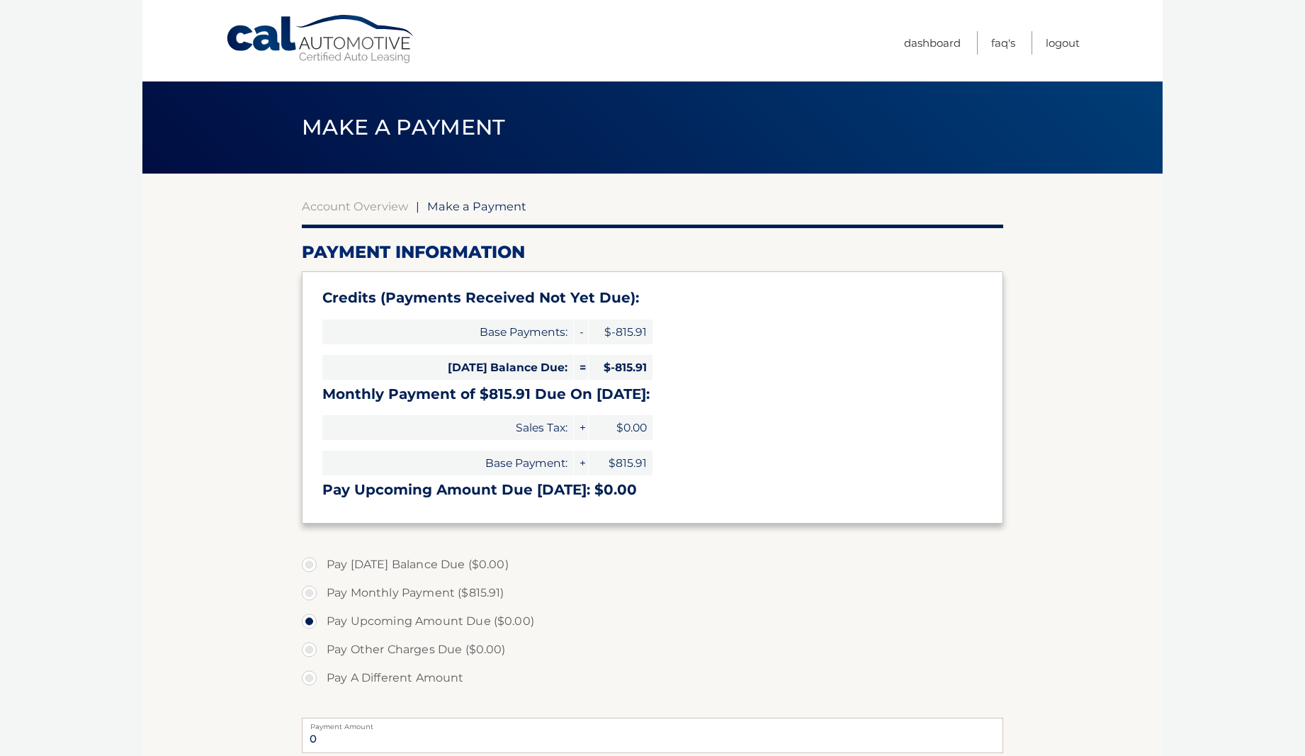  What do you see at coordinates (1063, 43) in the screenshot?
I see `a: Logout` at bounding box center [1063, 43].